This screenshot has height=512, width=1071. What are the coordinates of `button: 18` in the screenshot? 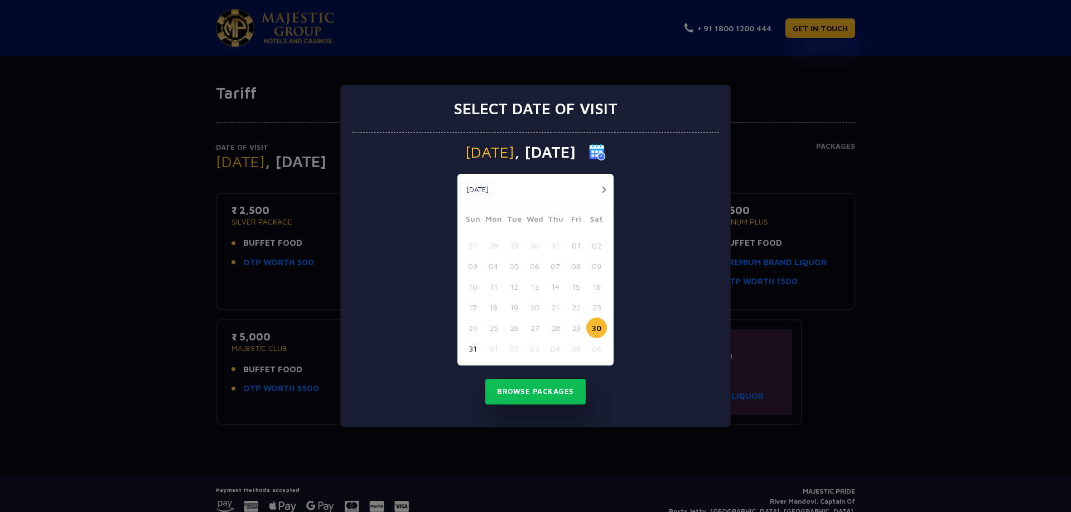 It's located at (493, 307).